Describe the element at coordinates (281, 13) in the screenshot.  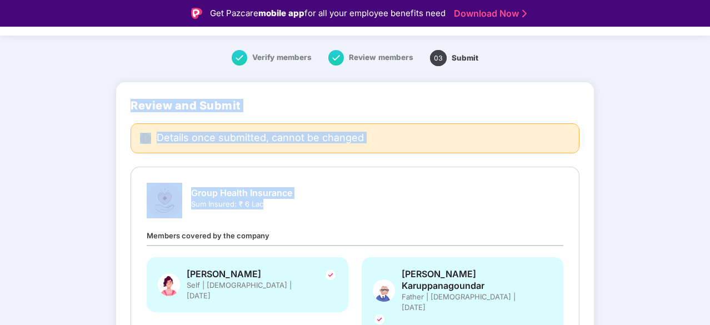
I see `strong: mobile app` at that location.